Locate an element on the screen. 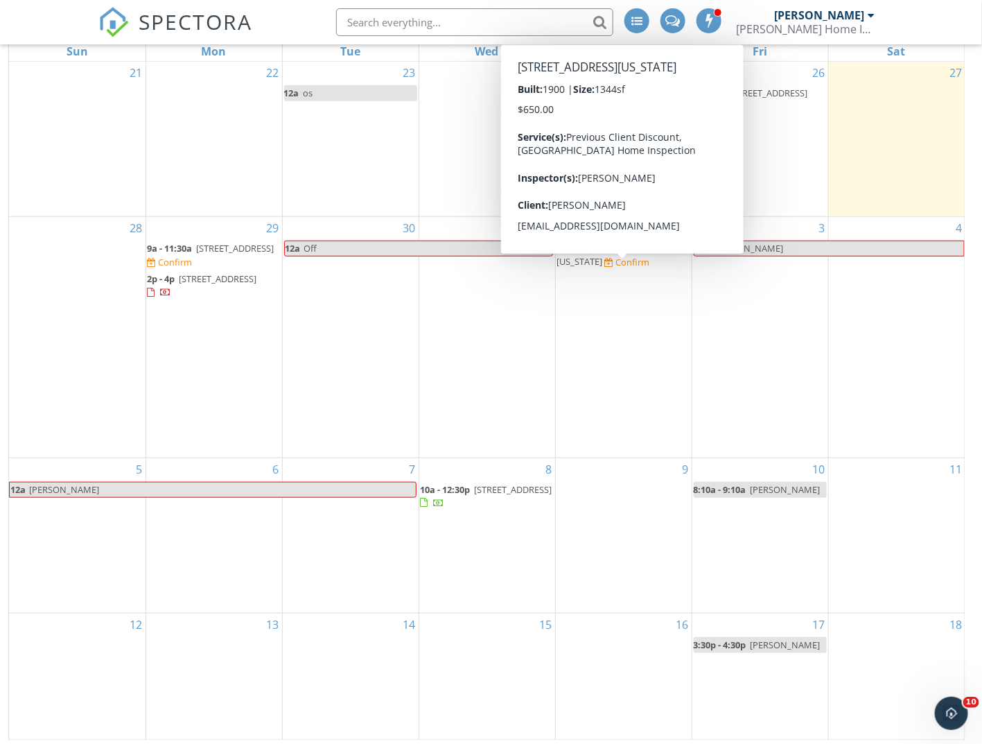  td: Go to October 11, 2025 is located at coordinates (896, 535).